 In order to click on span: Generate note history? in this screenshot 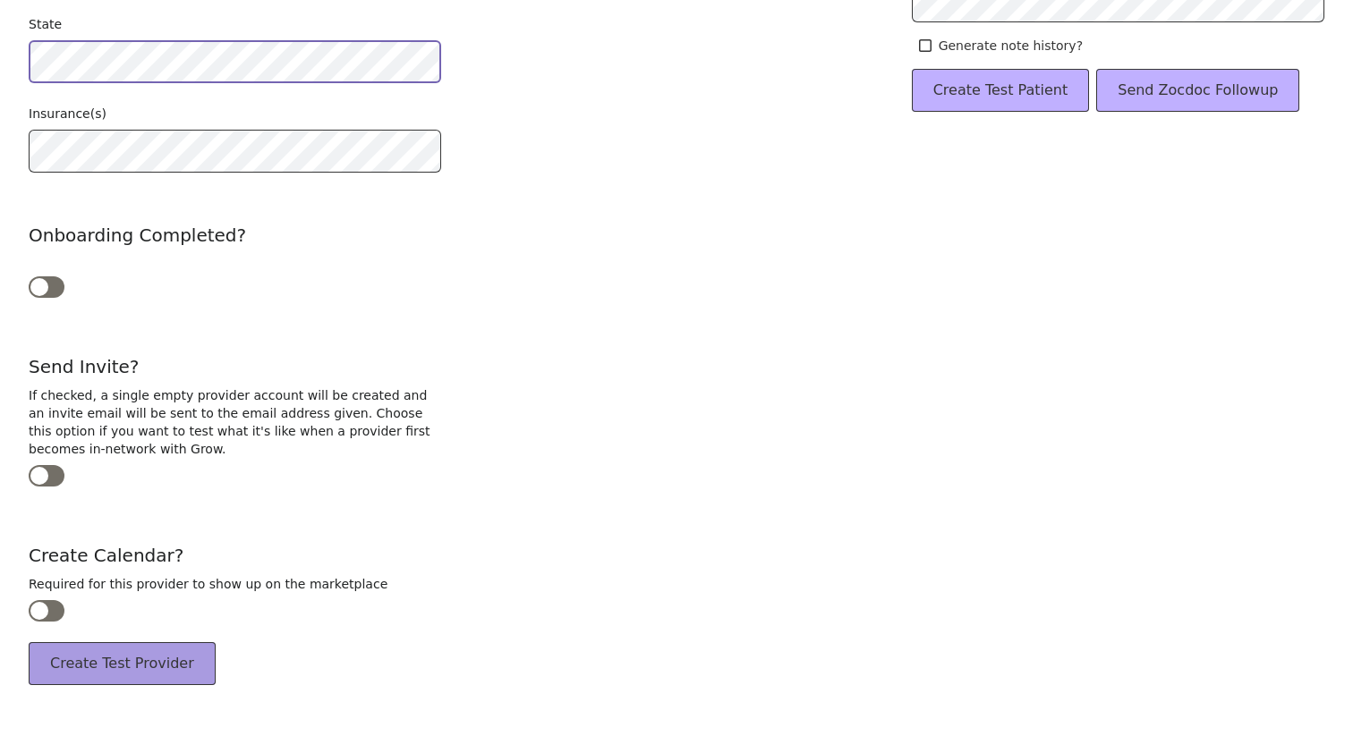, I will do `click(1010, 46)`.